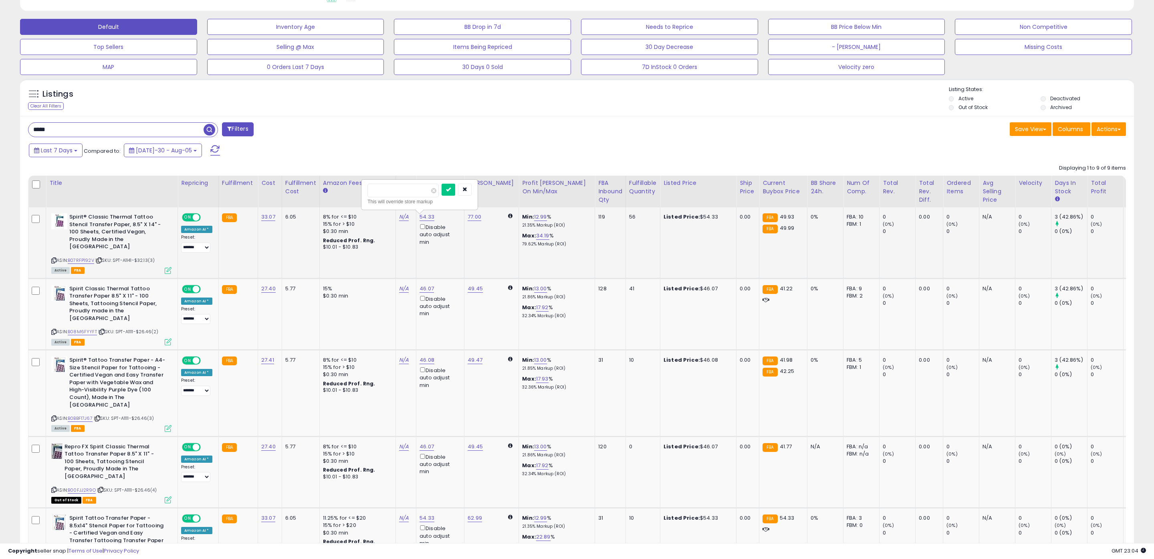  I want to click on a: B00FJJ2R9O, so click(82, 490).